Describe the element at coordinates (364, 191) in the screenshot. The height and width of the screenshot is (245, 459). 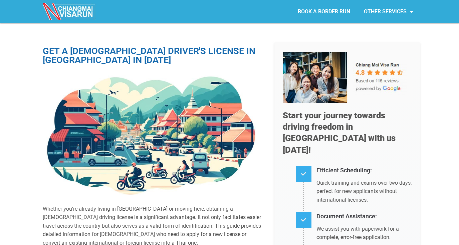
I see `p: Quick training and exams over two days, perfect for new applicants without international licenses.` at that location.